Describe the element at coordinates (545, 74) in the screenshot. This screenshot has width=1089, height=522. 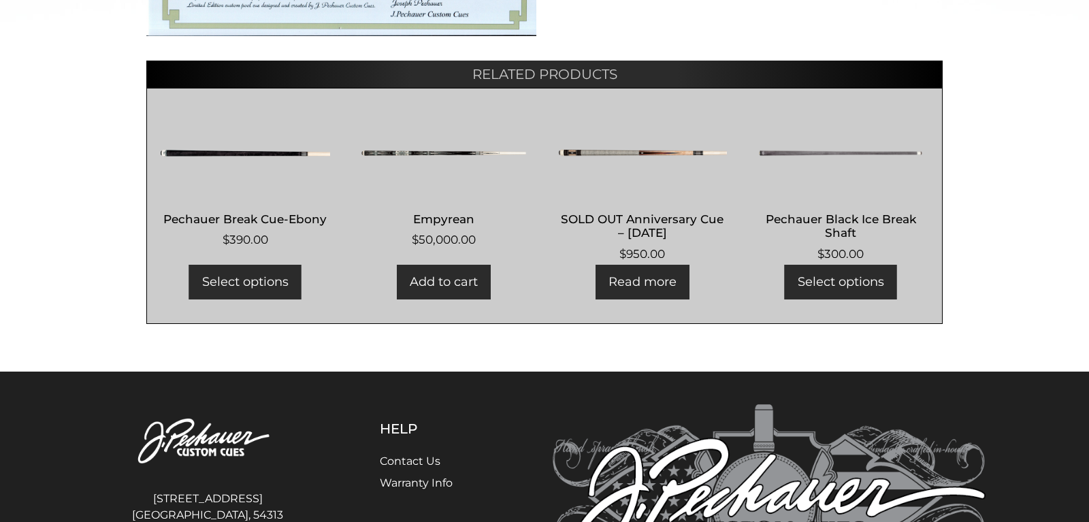
I see `h2: Related products` at that location.